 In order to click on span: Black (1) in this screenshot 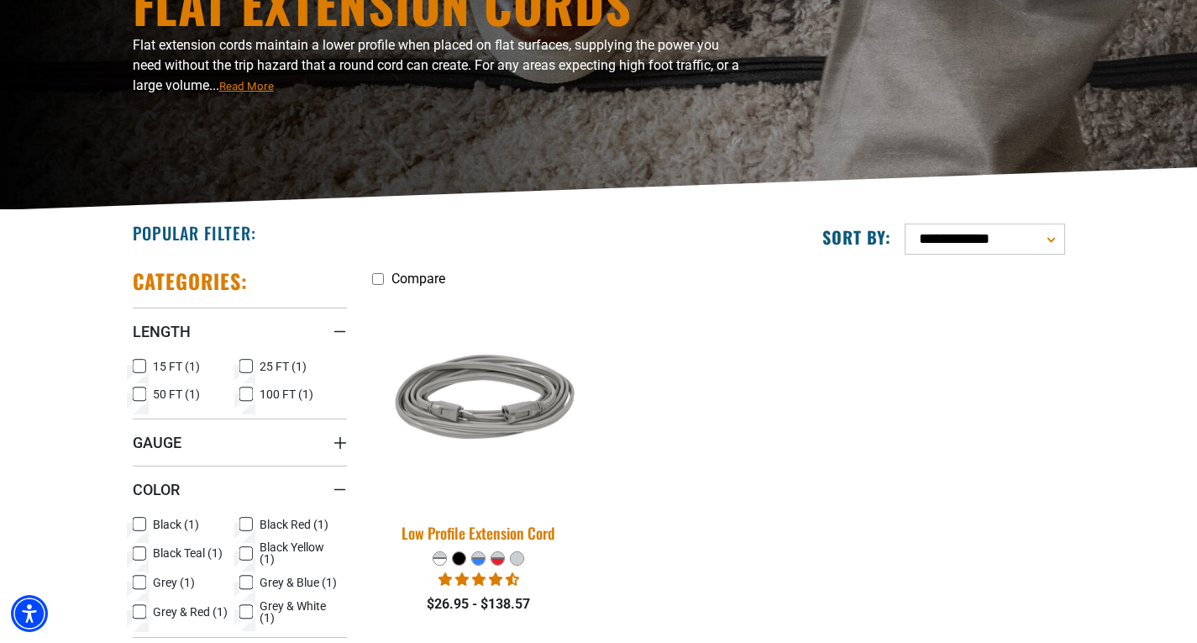, I will do `click(176, 524)`.